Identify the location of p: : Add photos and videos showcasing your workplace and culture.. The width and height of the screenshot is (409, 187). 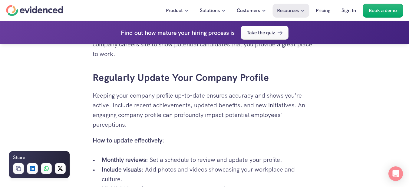
(209, 174).